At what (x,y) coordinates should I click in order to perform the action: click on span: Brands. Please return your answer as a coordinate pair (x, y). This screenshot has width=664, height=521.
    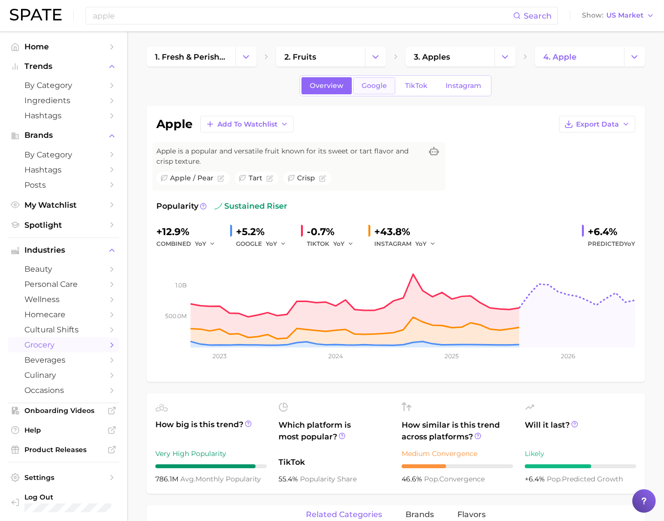
    Looking at the image, I should click on (63, 135).